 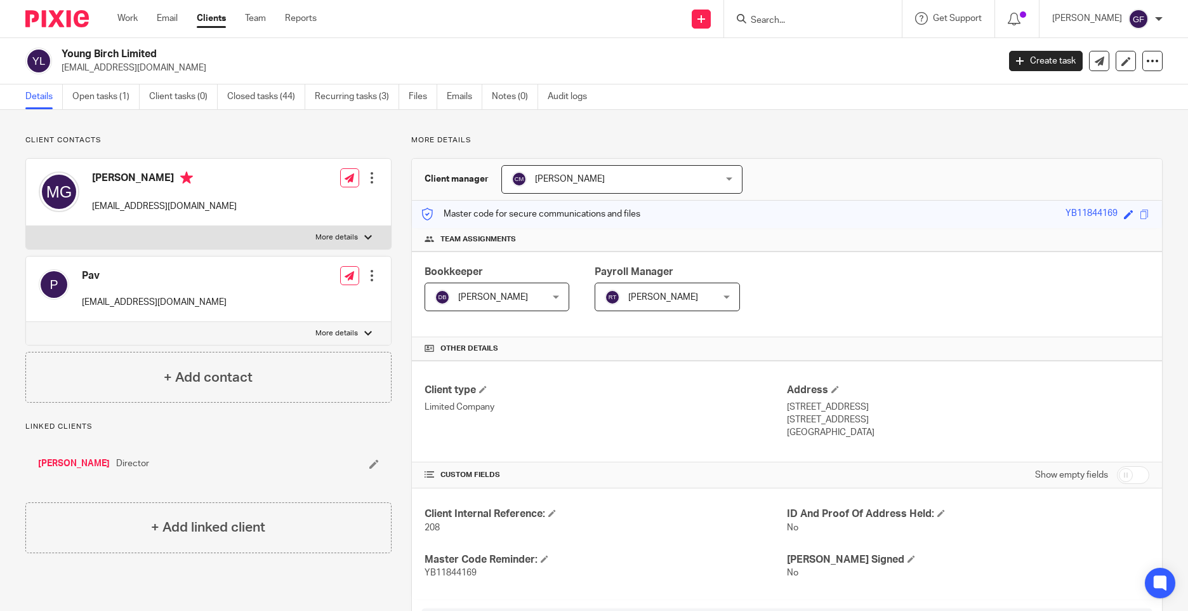 What do you see at coordinates (167, 18) in the screenshot?
I see `a: Email` at bounding box center [167, 18].